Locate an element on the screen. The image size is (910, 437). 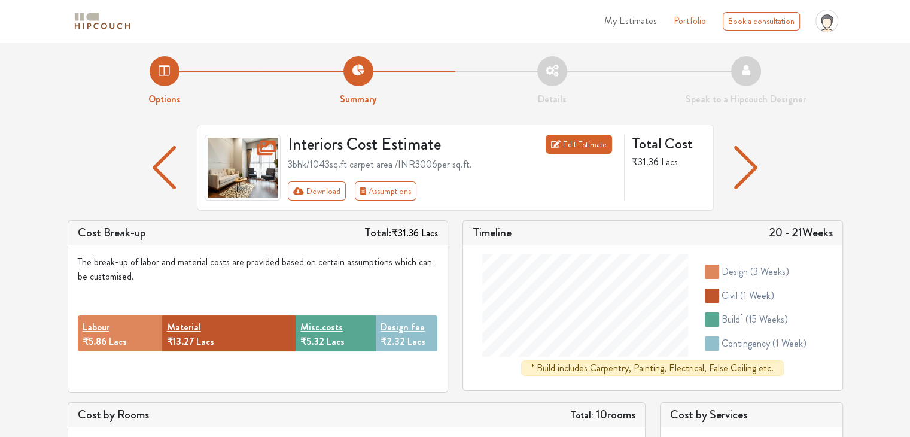
span: ₹2.32 is located at coordinates (393, 341).